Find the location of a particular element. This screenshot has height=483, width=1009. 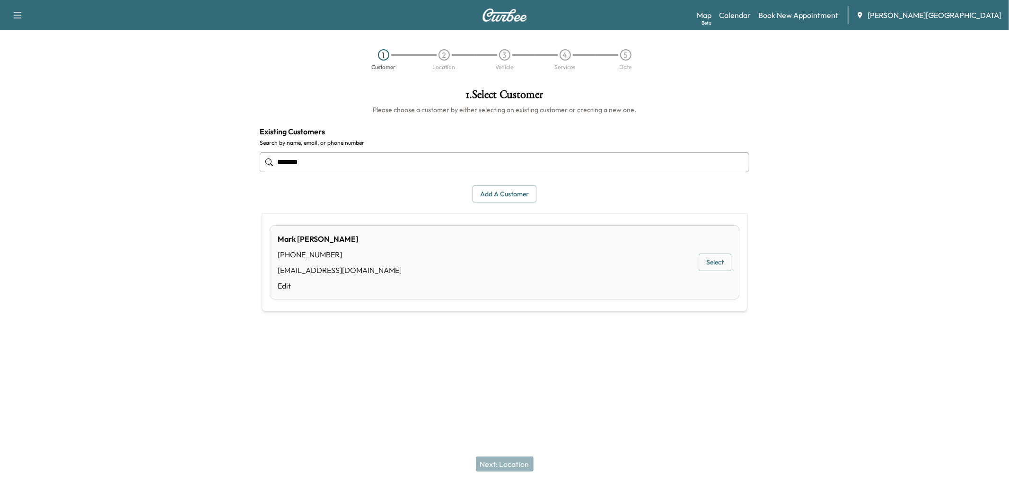

div: 3 is located at coordinates (505, 55).